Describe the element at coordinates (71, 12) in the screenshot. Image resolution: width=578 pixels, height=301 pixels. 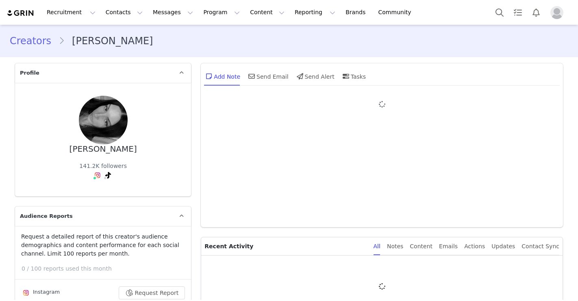
I see `button: Recruitment` at that location.